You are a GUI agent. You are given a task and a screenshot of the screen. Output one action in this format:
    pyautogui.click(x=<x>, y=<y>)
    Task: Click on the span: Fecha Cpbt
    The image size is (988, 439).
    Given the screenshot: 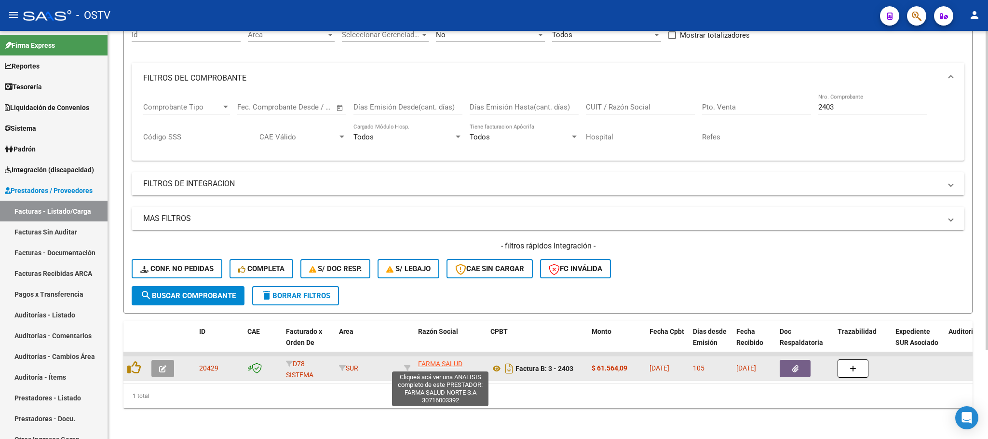 What is the action you would take?
    pyautogui.click(x=667, y=331)
    